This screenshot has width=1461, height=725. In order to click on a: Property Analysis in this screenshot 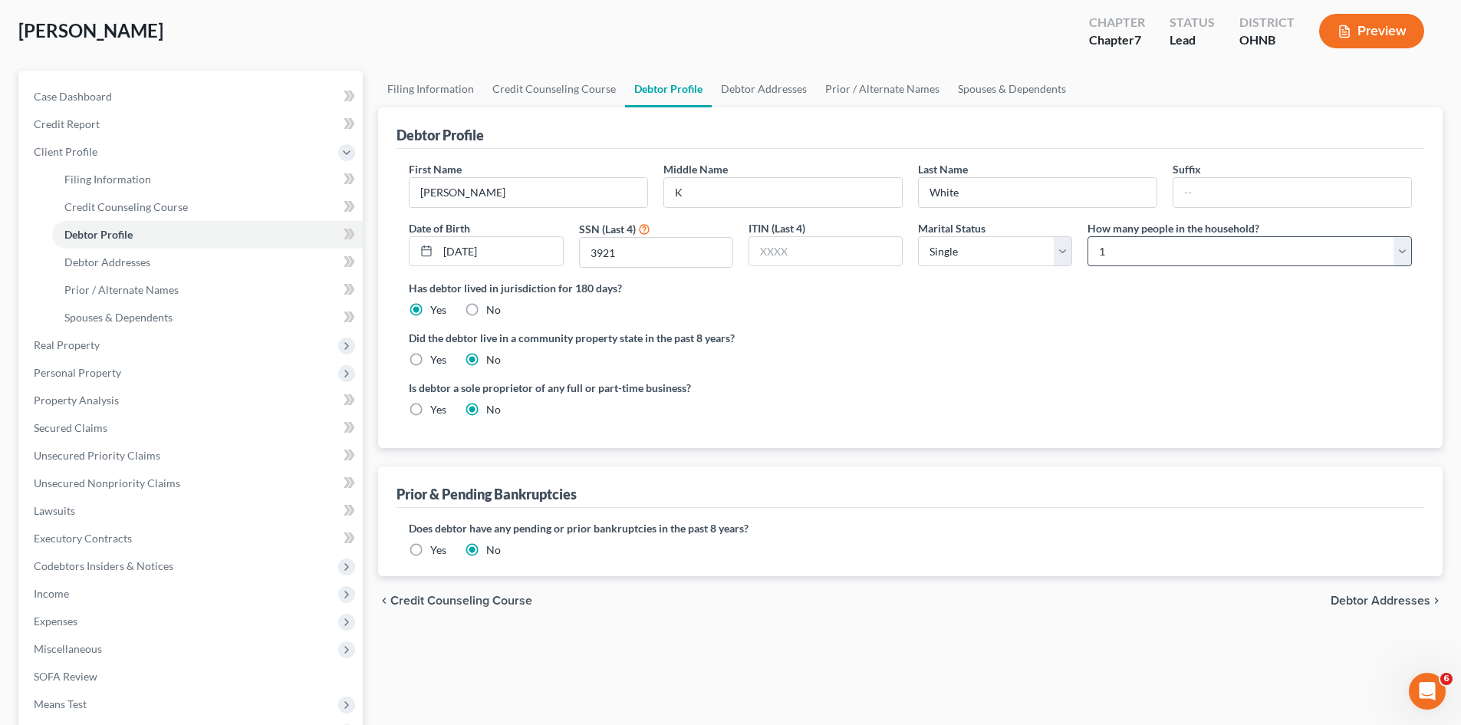, I will do `click(192, 400)`.